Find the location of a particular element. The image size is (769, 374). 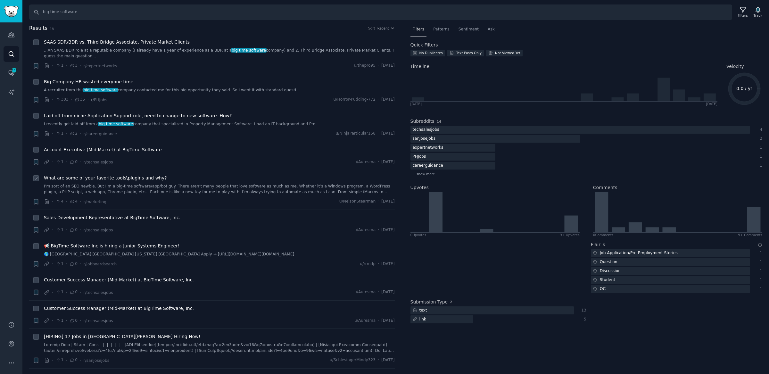

a: Sales Development Representative at BigTime Software, Inc. is located at coordinates (112, 217).